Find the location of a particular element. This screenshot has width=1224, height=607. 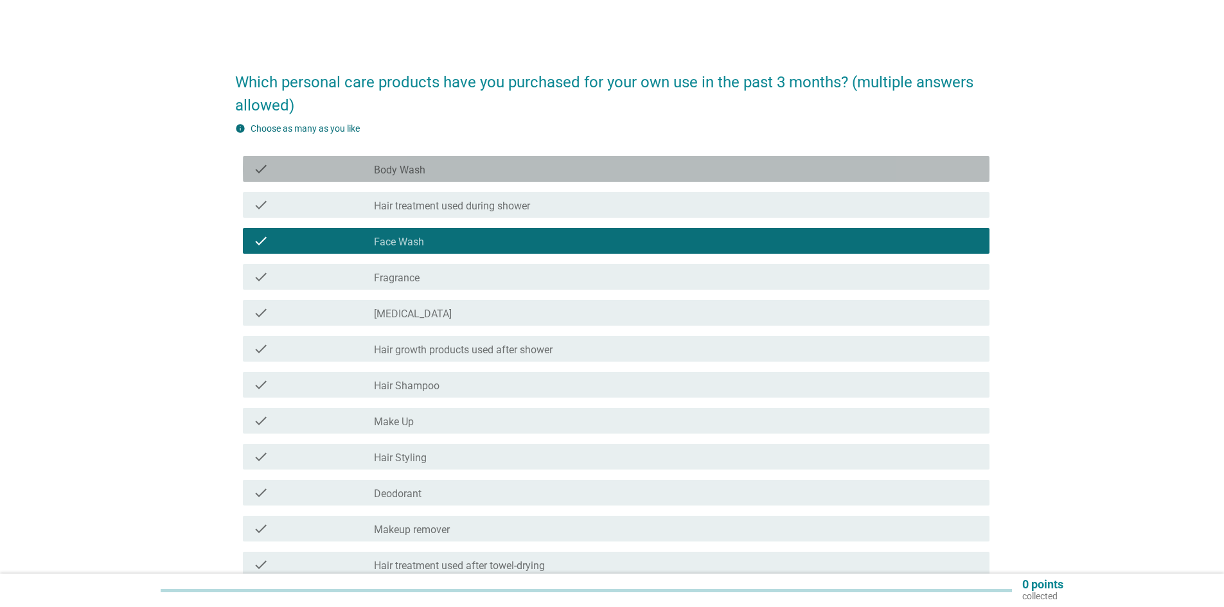

label: Hair growth products used after shower is located at coordinates (463, 350).